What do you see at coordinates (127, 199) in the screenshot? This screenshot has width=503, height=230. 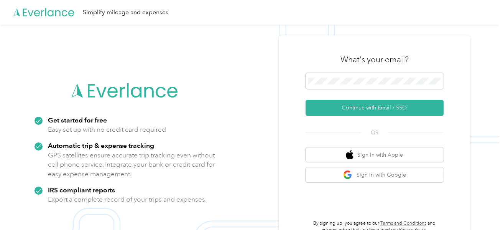 I see `p: Export a complete record of your trips and expenses.` at bounding box center [127, 199].